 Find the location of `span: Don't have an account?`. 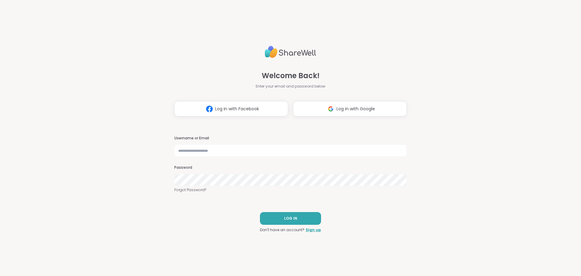

span: Don't have an account? is located at coordinates (282, 230).